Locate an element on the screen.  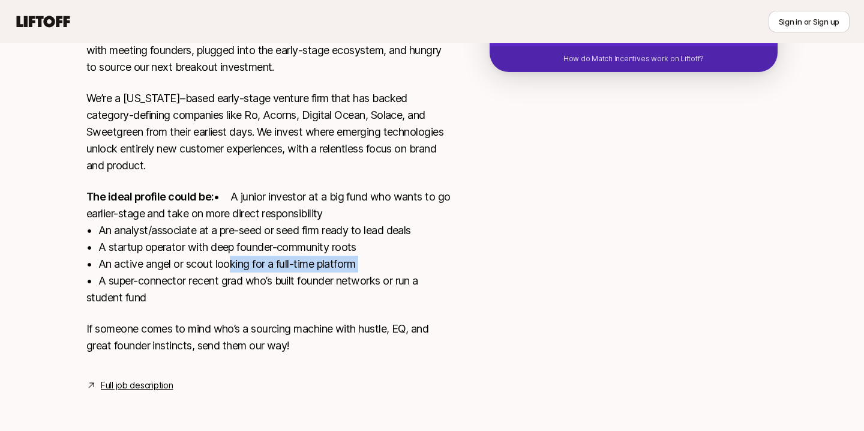
p: How do Match Incentives work on Liftoff? is located at coordinates (634, 59).